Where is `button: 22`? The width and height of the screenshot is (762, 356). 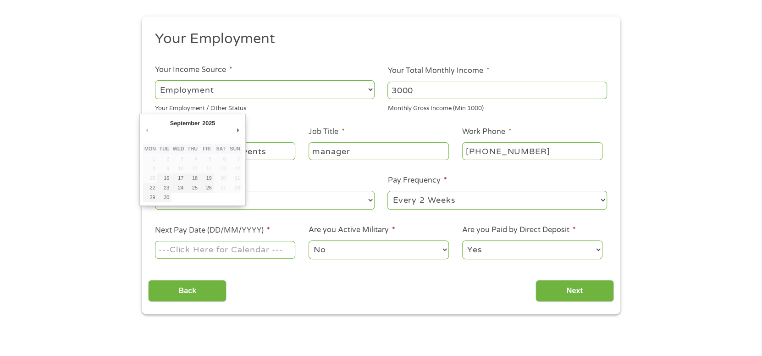
button: 22 is located at coordinates (150, 187).